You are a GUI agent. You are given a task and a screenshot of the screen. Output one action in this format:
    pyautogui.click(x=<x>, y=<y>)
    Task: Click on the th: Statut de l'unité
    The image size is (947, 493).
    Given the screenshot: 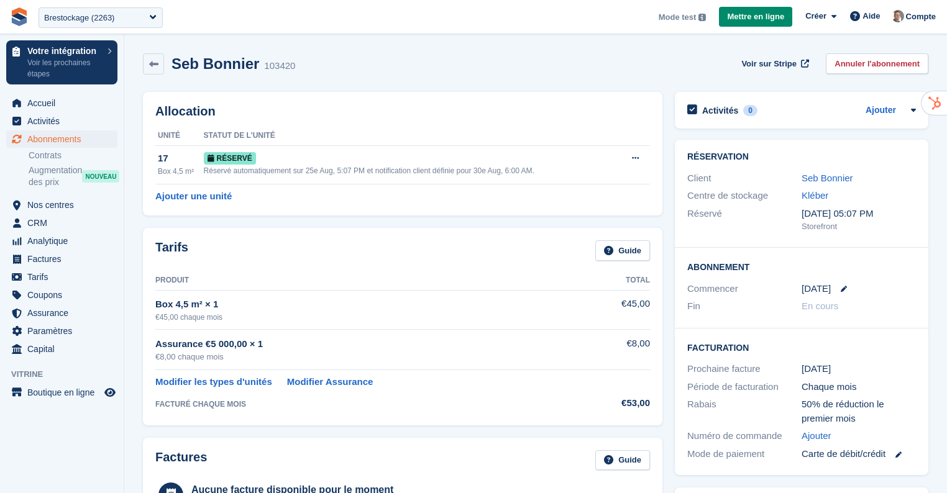 What is the action you would take?
    pyautogui.click(x=411, y=136)
    